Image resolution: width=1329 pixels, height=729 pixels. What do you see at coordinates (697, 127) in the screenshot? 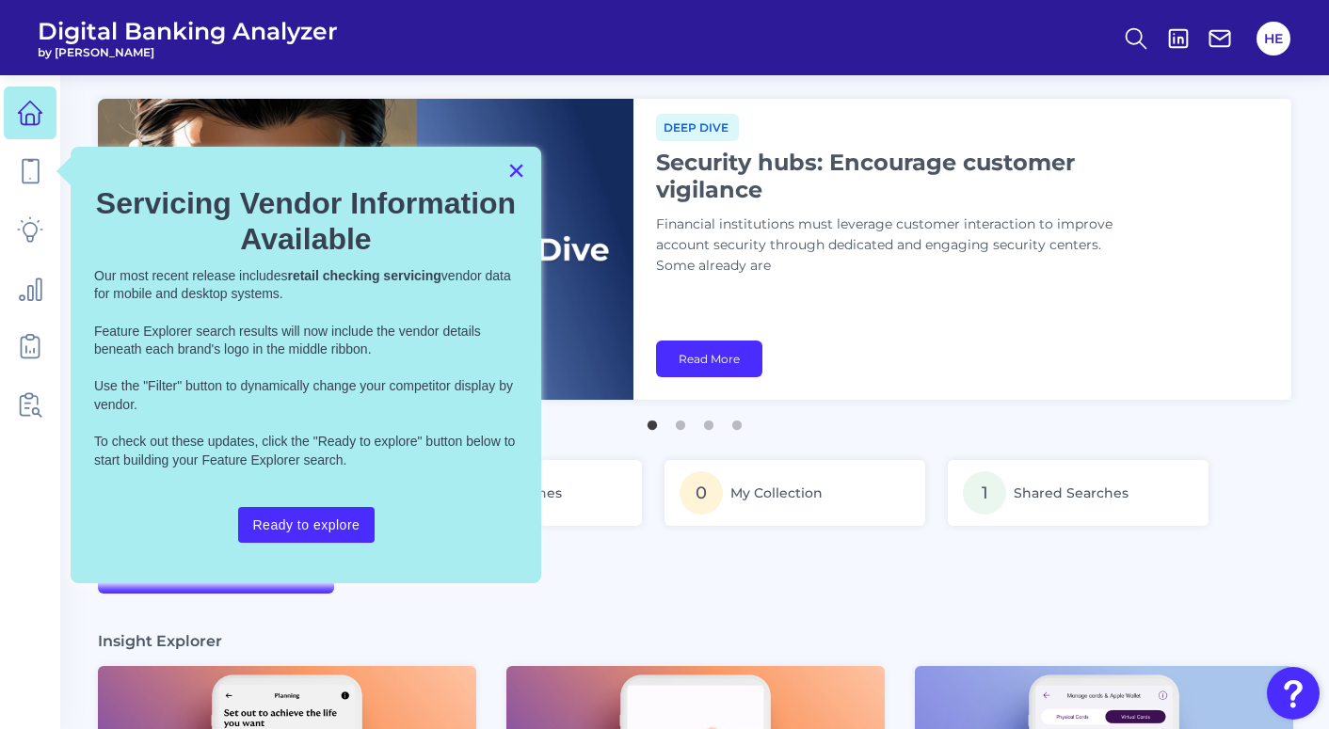
I see `span: Deep dive` at bounding box center [697, 127].